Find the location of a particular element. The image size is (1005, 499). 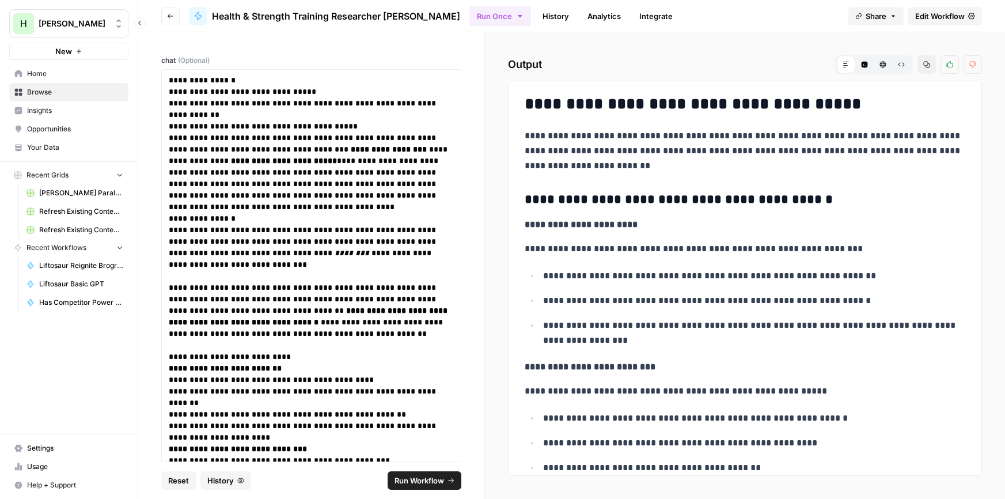

span: Run Workflow is located at coordinates (419, 480).